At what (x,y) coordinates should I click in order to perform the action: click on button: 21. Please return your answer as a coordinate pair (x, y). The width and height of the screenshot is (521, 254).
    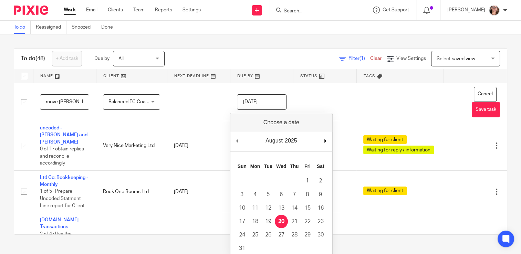
    Looking at the image, I should click on (295, 222).